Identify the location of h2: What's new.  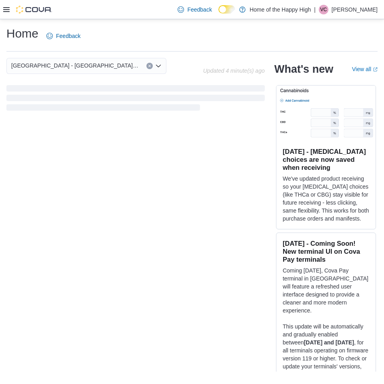
(303, 69).